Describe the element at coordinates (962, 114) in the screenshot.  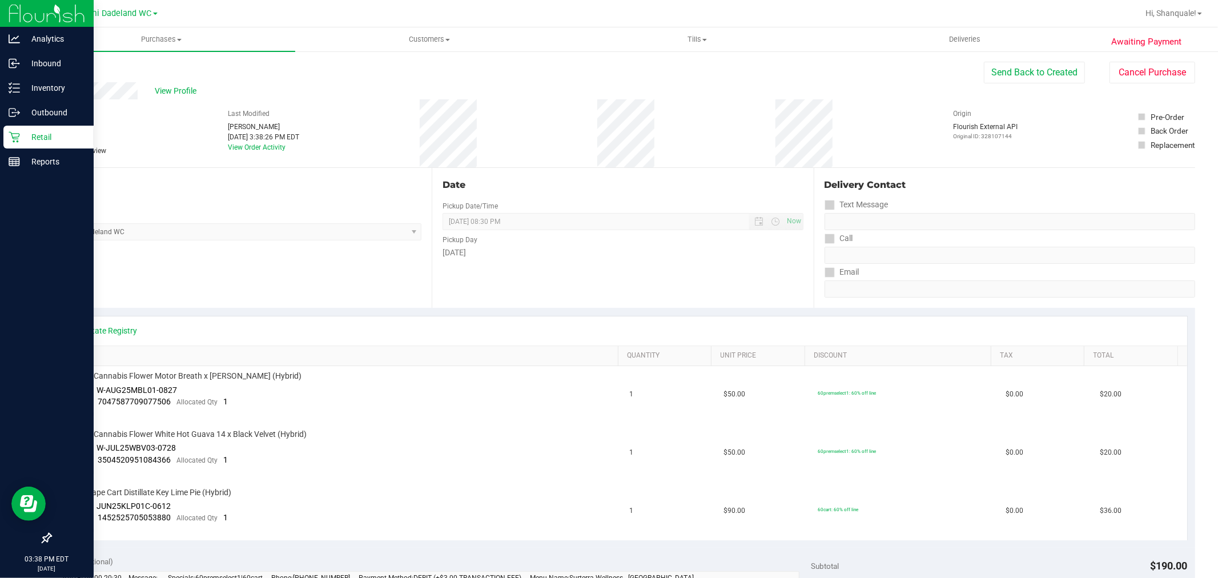
I see `label: Origin` at that location.